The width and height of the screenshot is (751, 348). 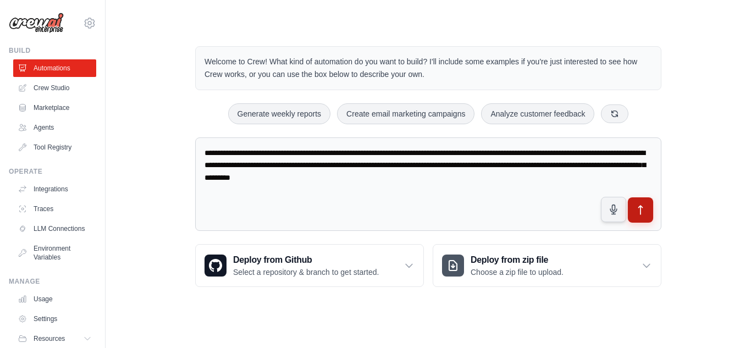 What do you see at coordinates (54, 253) in the screenshot?
I see `a: Environment Variables` at bounding box center [54, 253].